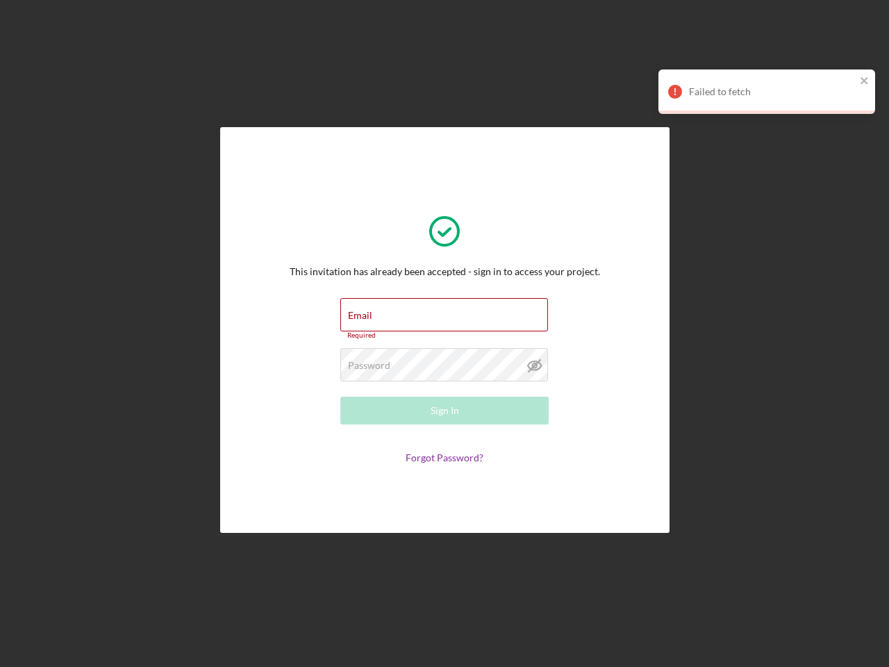 This screenshot has height=667, width=889. I want to click on div: This invitation has already been accepted - sign in to access your project., so click(445, 272).